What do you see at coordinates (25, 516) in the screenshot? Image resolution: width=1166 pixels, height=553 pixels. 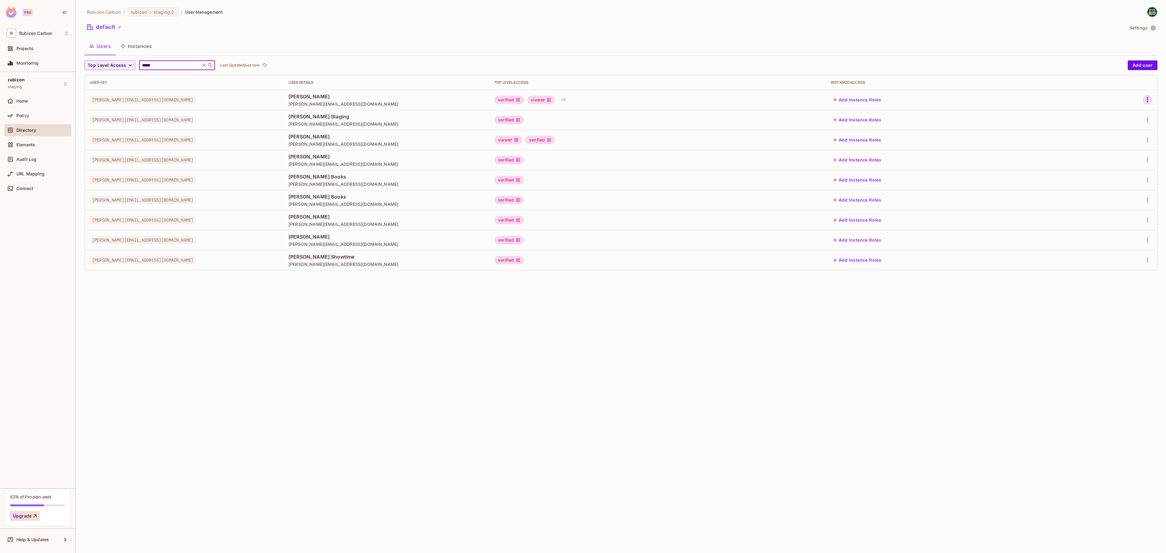 I see `button: Upgrade` at bounding box center [25, 516].